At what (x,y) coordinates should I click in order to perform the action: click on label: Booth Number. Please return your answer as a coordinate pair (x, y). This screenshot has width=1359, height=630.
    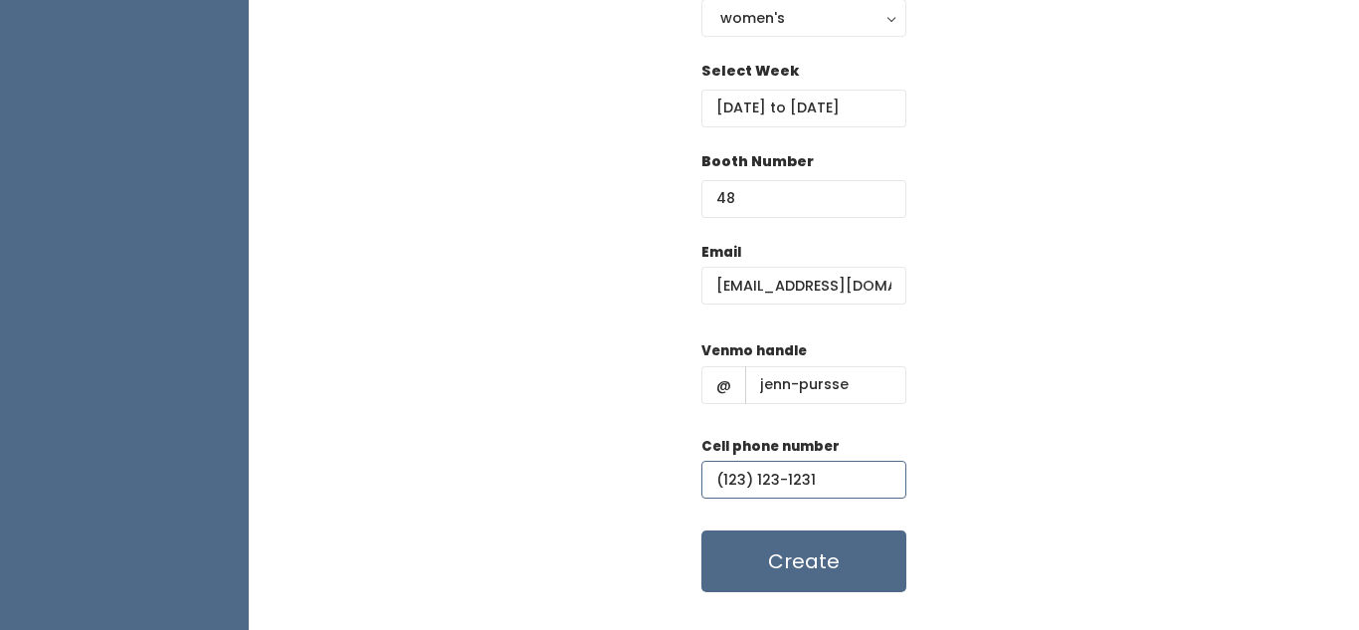
    Looking at the image, I should click on (757, 161).